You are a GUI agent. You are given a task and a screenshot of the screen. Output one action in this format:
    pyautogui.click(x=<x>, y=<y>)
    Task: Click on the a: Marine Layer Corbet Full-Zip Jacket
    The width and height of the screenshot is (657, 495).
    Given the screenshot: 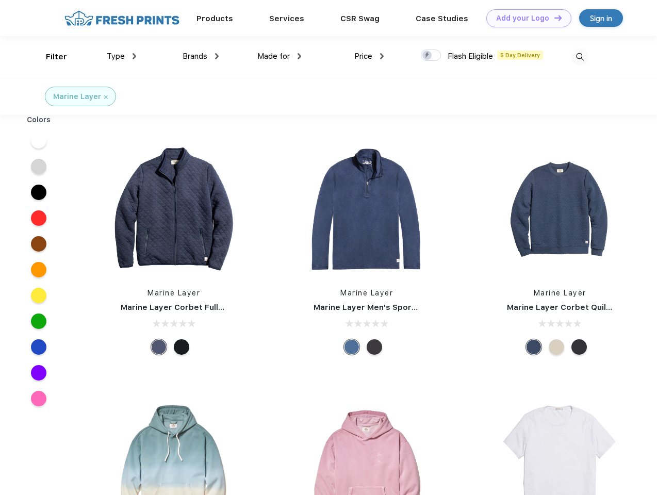 What is the action you would take?
    pyautogui.click(x=192, y=307)
    